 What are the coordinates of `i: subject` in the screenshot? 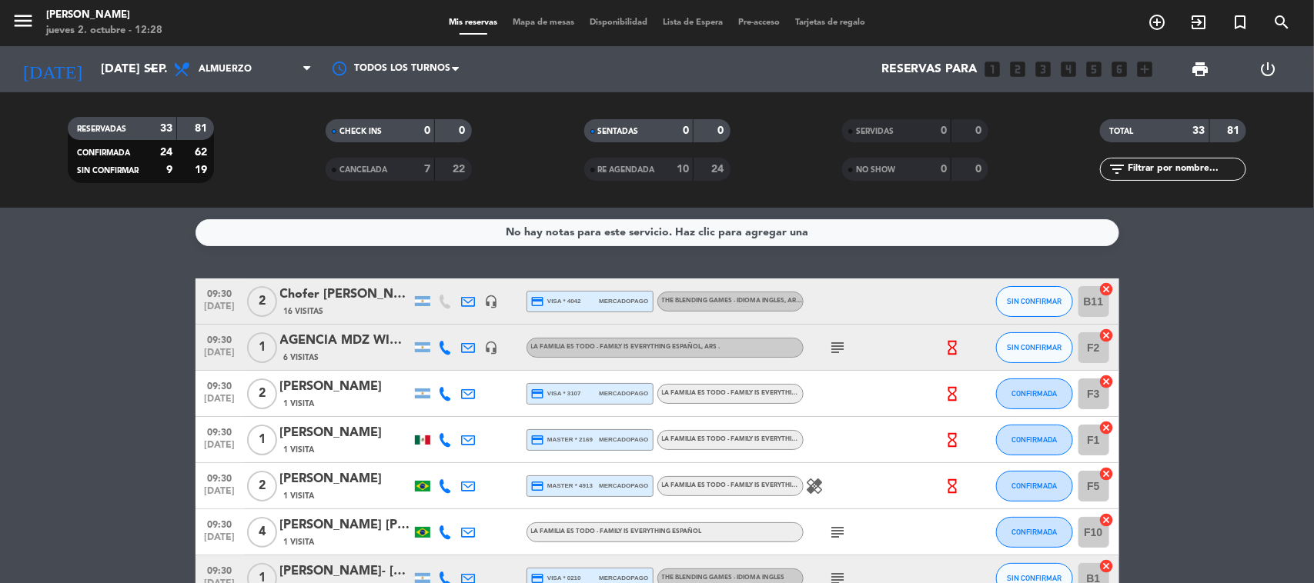 It's located at (838, 348).